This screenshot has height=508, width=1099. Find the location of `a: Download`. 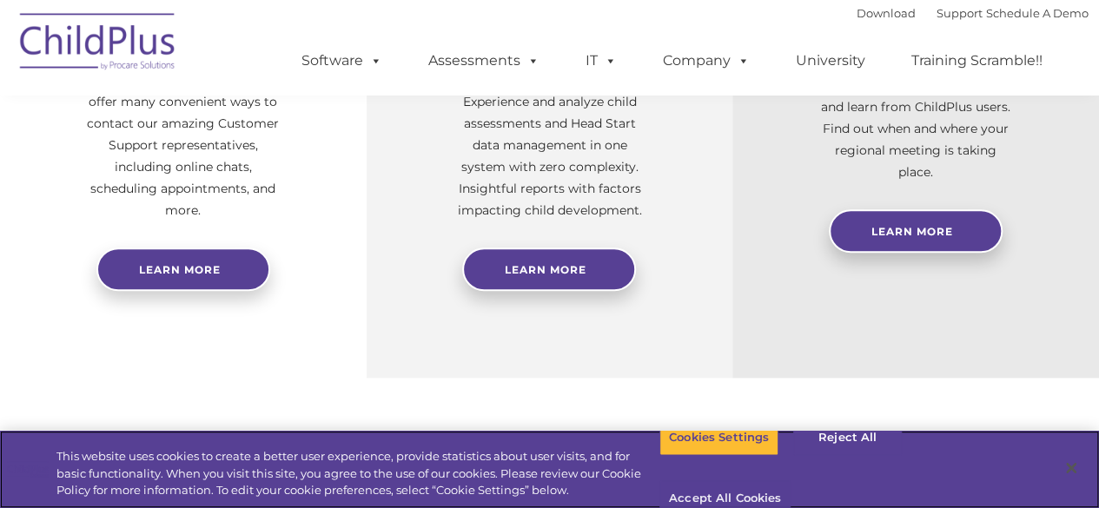

a: Download is located at coordinates (886, 13).